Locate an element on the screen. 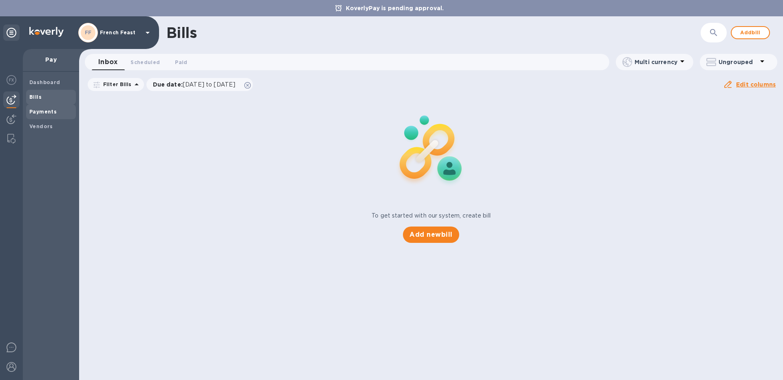  span: Inbox is located at coordinates (108, 62).